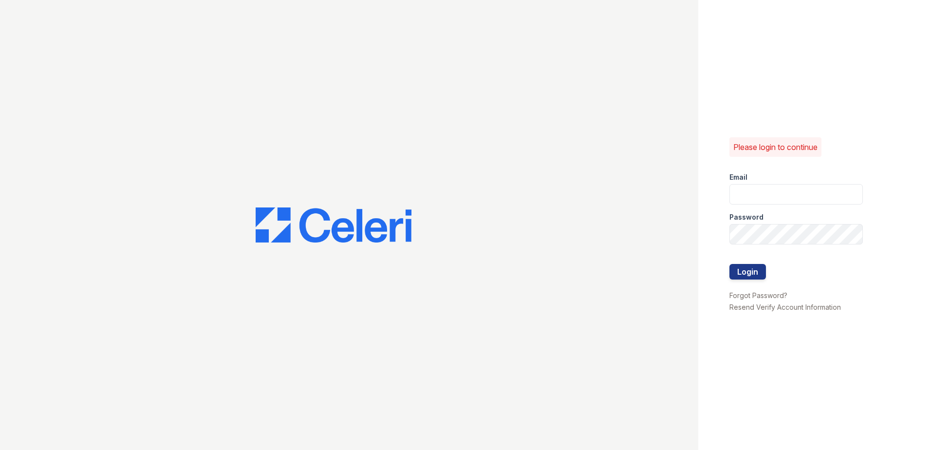 This screenshot has width=931, height=450. Describe the element at coordinates (748, 272) in the screenshot. I see `button: Login` at that location.